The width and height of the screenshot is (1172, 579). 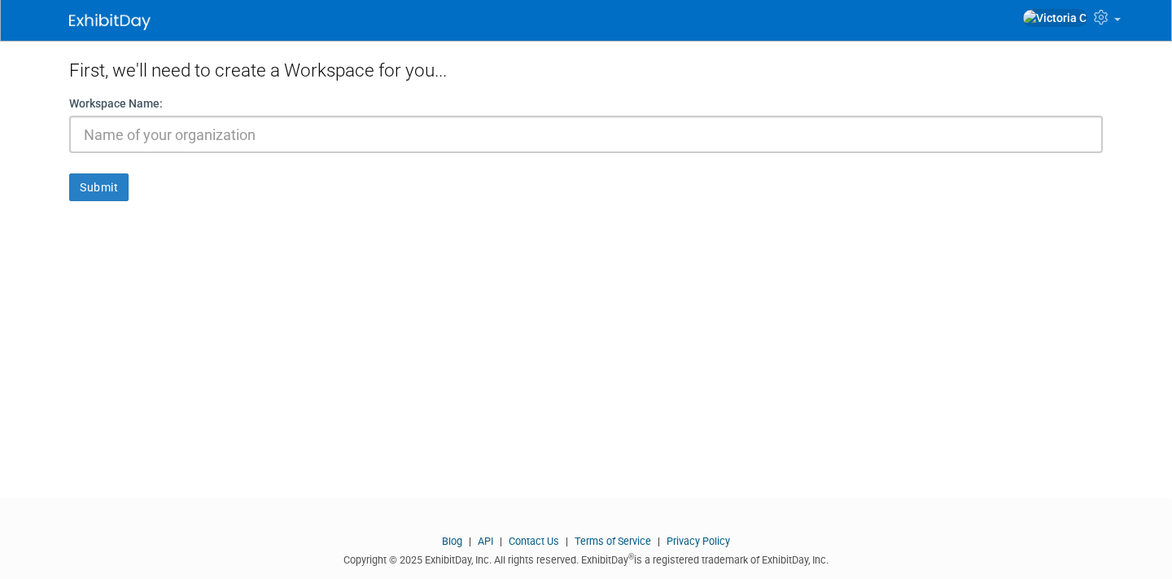 I want to click on a: Terms of Service, so click(x=613, y=540).